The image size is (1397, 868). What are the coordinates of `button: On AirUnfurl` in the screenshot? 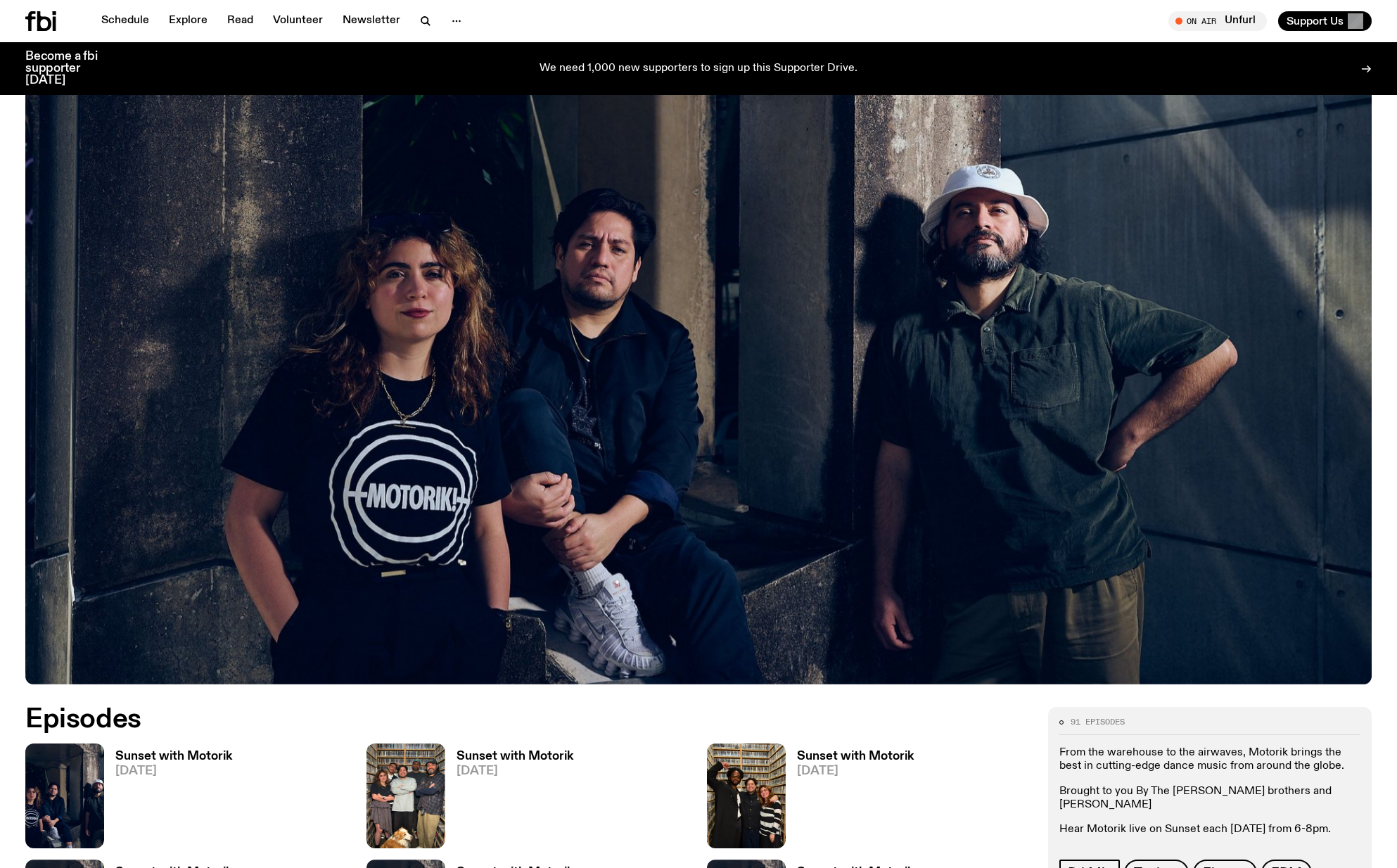 It's located at (1218, 21).